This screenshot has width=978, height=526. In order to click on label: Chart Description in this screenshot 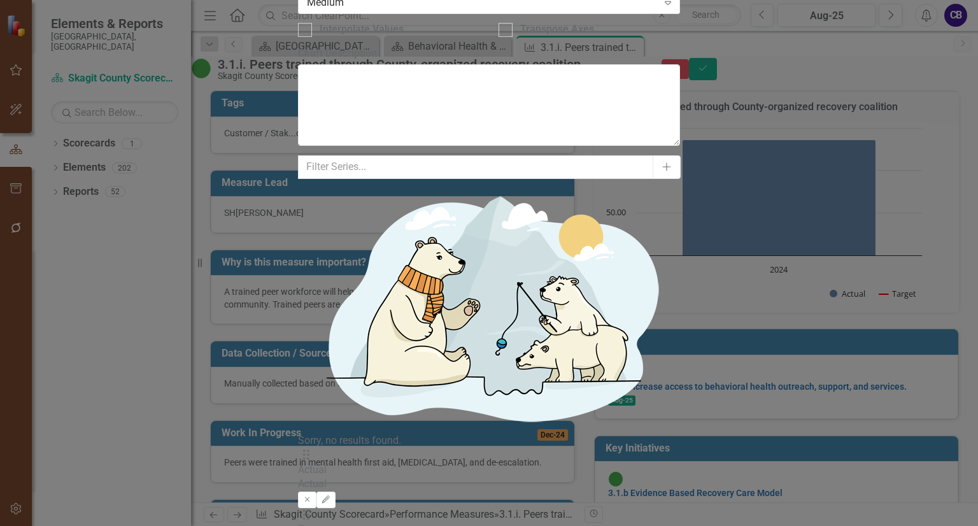, I will do `click(489, 53)`.